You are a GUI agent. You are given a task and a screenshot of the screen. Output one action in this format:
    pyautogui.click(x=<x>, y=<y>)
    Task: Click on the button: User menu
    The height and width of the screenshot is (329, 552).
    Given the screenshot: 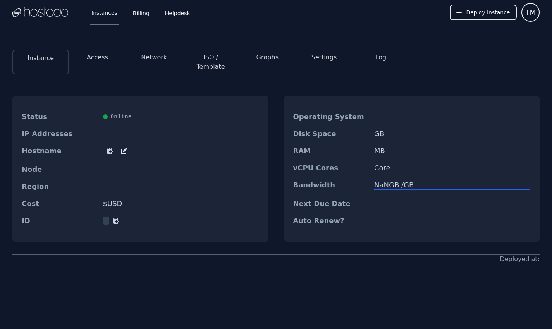 What is the action you would take?
    pyautogui.click(x=531, y=12)
    